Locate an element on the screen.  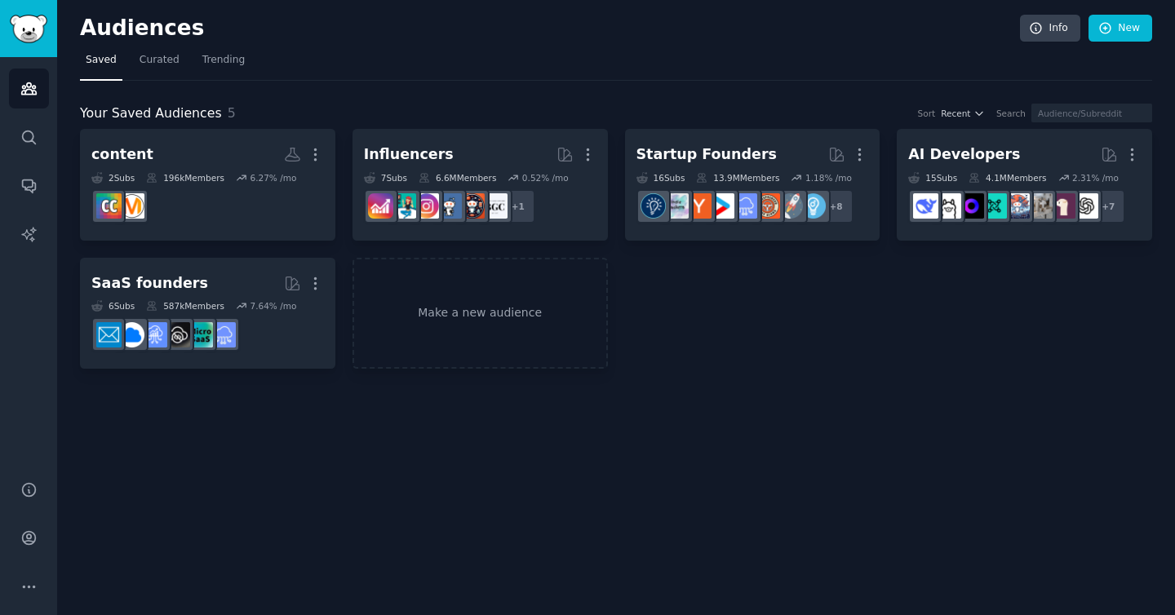
div: + 1 is located at coordinates (518, 206).